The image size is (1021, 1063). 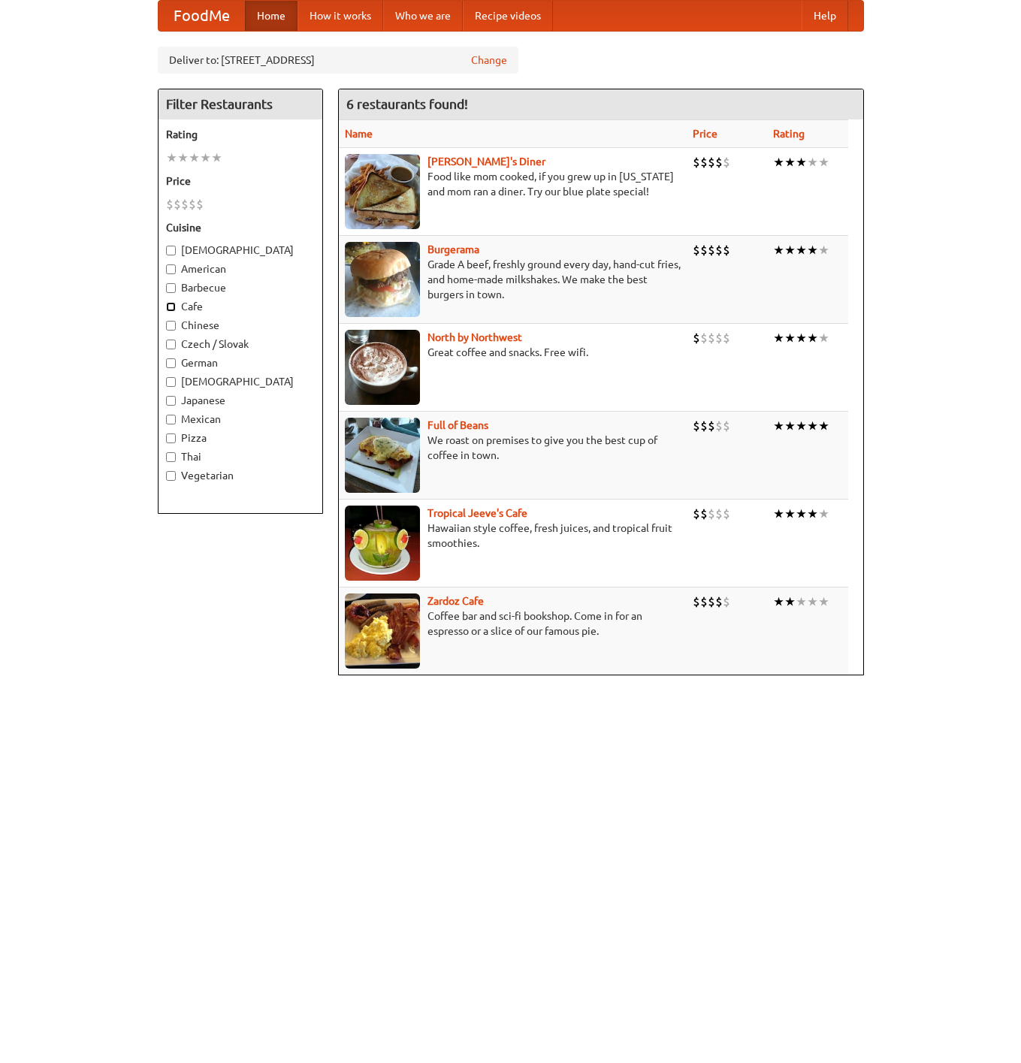 I want to click on input: Japanese, so click(x=171, y=400).